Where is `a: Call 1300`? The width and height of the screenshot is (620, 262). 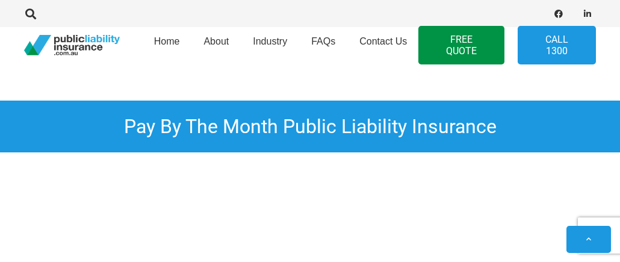 a: Call 1300 is located at coordinates (556, 45).